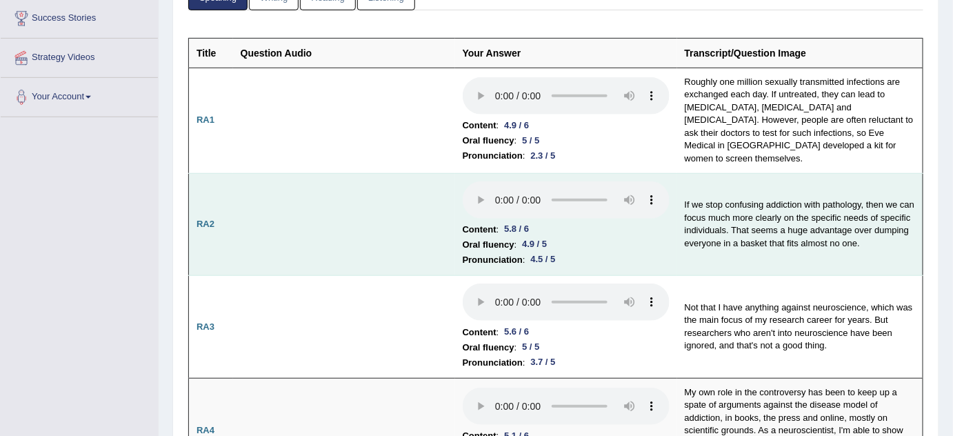 This screenshot has height=436, width=953. I want to click on th: Question Audio, so click(344, 52).